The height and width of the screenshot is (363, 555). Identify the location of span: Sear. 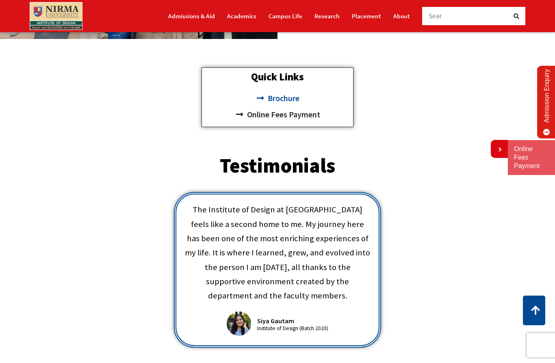
(436, 16).